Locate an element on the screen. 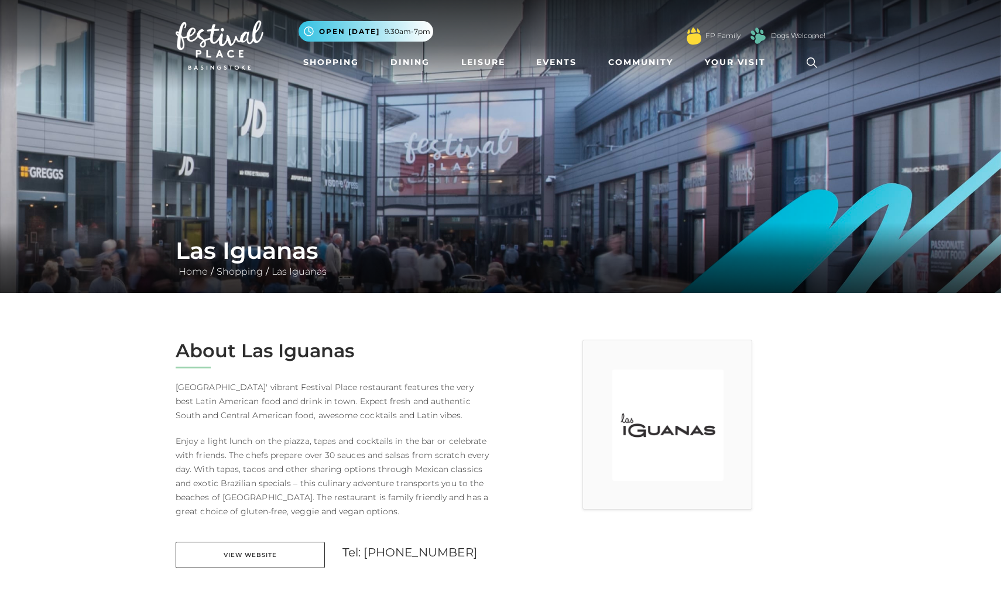  a: Community is located at coordinates (640, 62).